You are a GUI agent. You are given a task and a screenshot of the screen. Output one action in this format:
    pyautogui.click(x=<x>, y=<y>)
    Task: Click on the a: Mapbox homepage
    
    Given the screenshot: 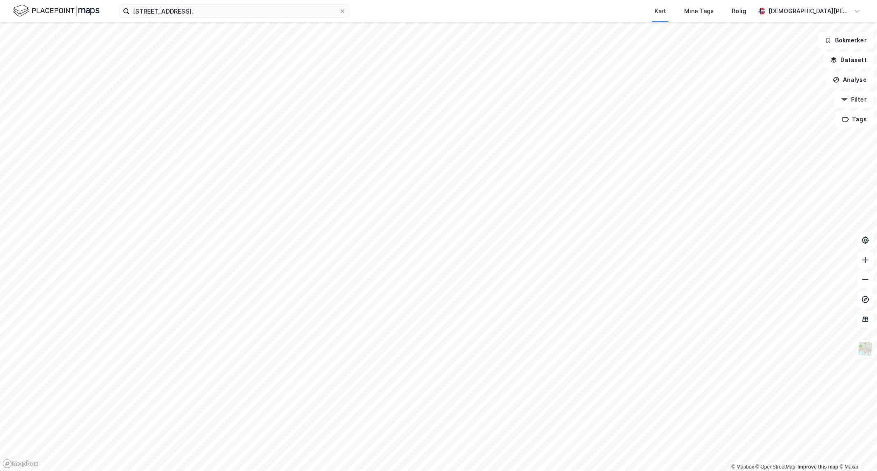 What is the action you would take?
    pyautogui.click(x=21, y=464)
    